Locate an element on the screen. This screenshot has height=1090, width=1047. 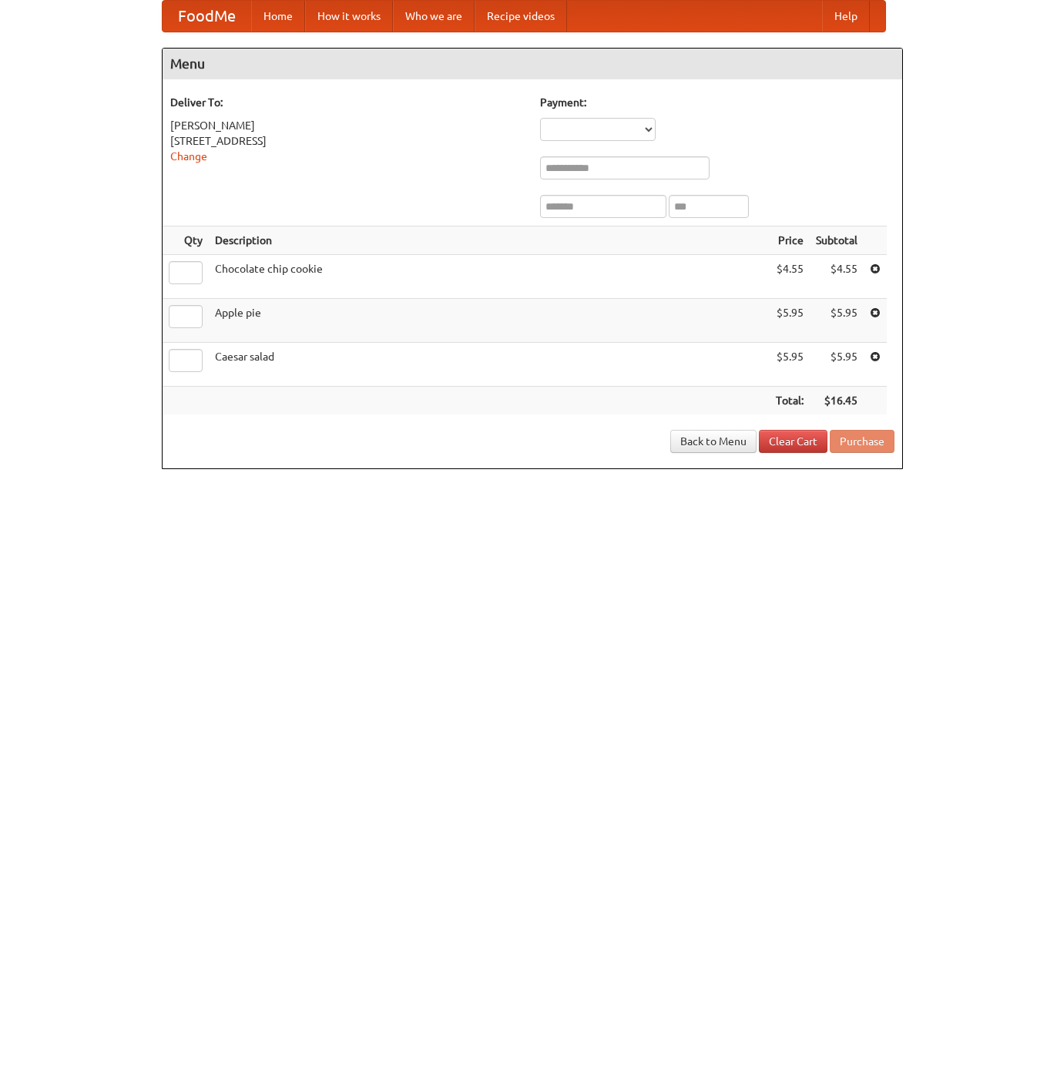
a: Who we are is located at coordinates (434, 16).